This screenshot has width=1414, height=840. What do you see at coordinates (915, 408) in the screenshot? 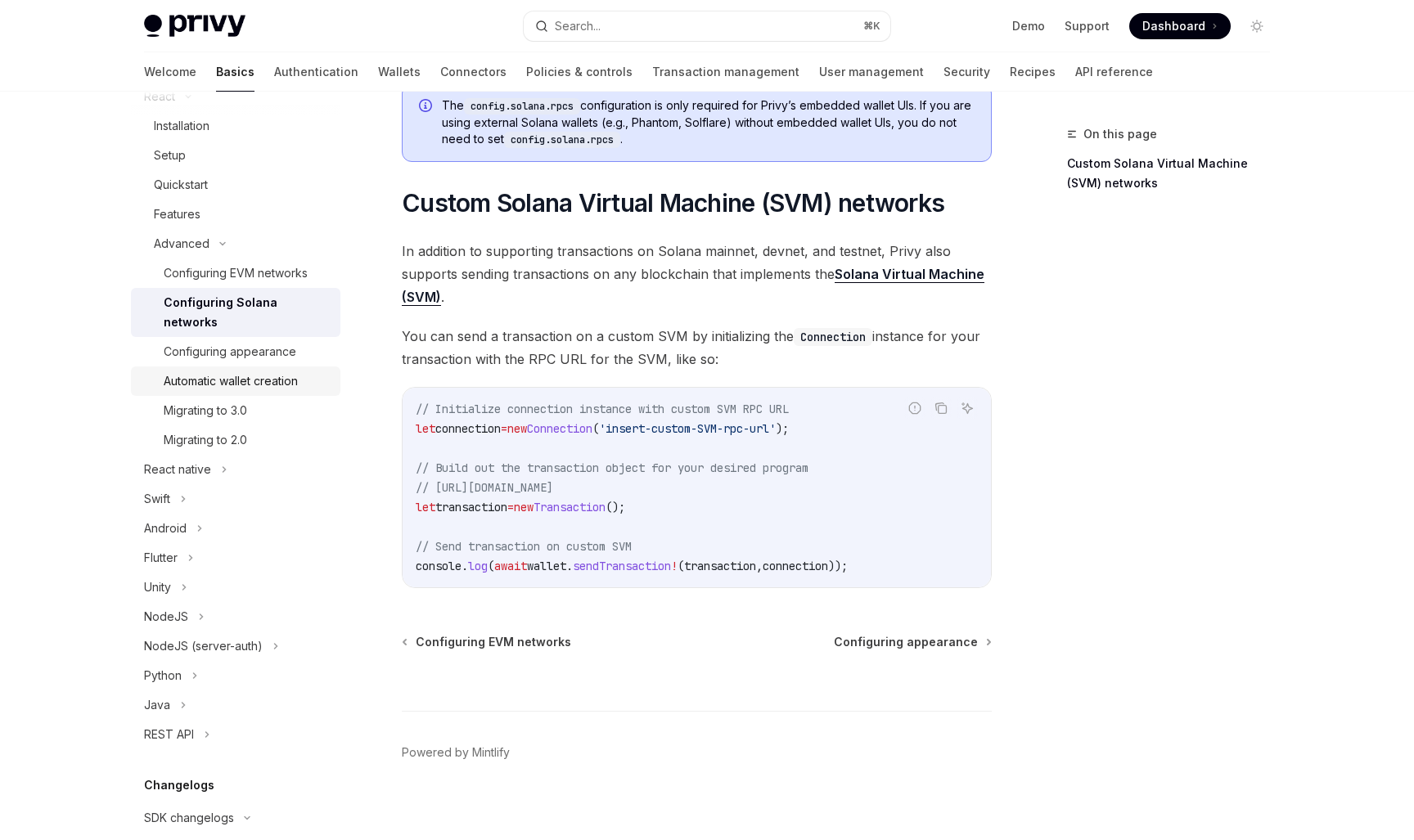
I see `button: Report incorrect code` at bounding box center [915, 408].